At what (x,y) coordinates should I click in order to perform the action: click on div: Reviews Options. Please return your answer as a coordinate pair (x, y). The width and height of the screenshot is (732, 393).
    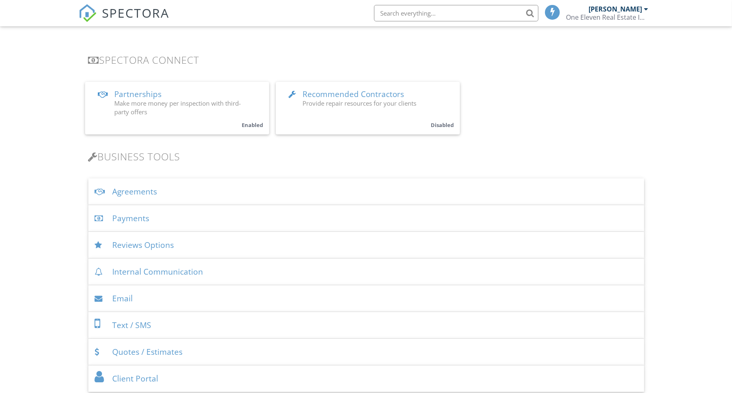
    Looking at the image, I should click on (366, 245).